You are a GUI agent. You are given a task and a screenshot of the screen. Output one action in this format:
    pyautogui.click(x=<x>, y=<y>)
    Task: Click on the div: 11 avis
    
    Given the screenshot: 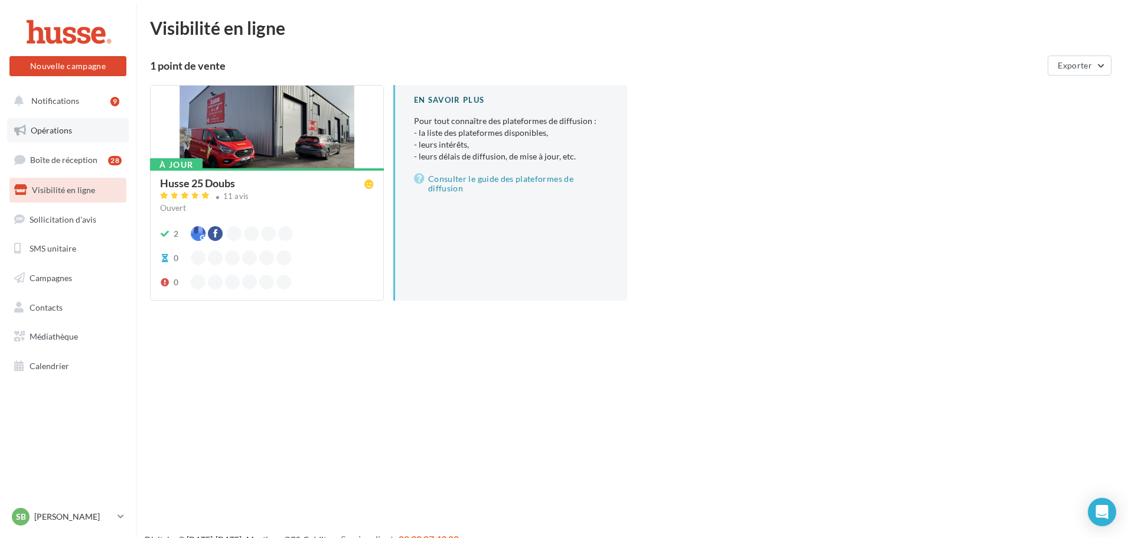 What is the action you would take?
    pyautogui.click(x=236, y=196)
    